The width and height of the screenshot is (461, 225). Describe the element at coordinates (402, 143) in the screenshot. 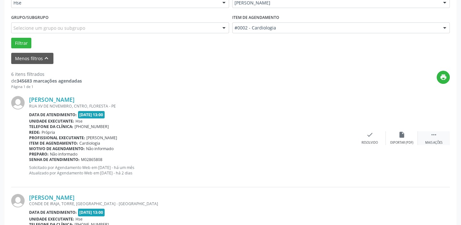

I see `div: Exportar (PDF)` at that location.